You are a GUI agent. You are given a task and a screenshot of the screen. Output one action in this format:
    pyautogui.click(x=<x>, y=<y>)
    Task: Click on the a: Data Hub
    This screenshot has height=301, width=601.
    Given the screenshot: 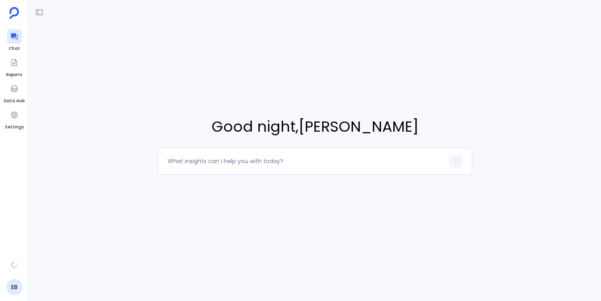 What is the action you would take?
    pyautogui.click(x=14, y=93)
    